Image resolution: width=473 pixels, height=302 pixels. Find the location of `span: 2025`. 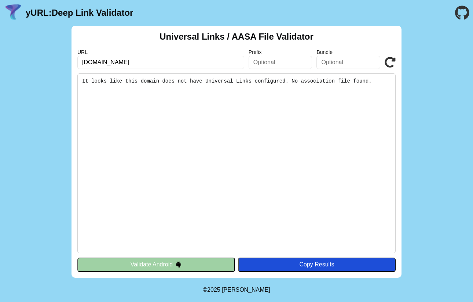

span: 2025 is located at coordinates (214, 289).